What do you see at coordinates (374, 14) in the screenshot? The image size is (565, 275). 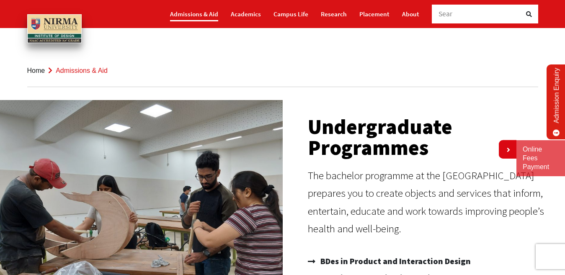 I see `a: Placement` at bounding box center [374, 14].